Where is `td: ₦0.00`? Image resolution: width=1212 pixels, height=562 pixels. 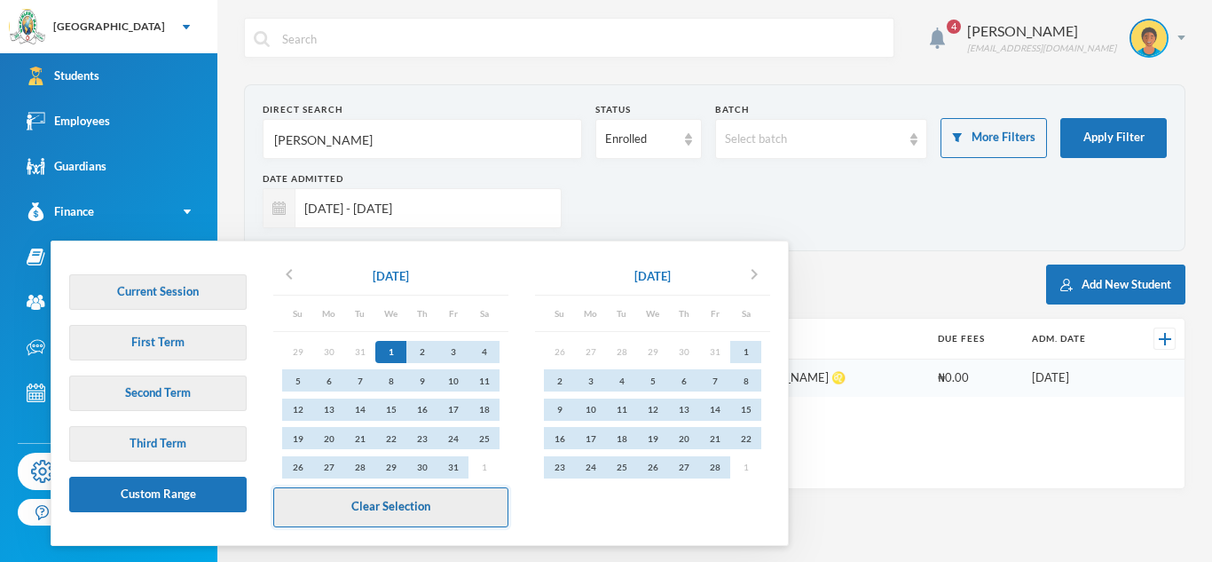 td: ₦0.00 is located at coordinates (975, 378).